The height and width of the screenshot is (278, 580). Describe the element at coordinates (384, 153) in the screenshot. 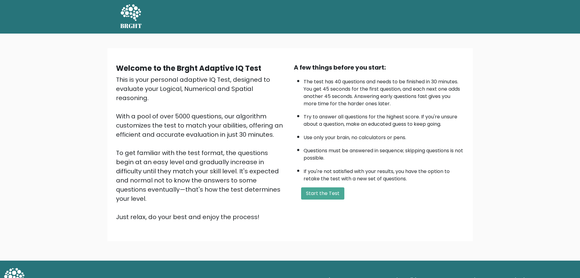

I see `li: Questions must be answered in sequence; skipping questions is not possible.` at that location.